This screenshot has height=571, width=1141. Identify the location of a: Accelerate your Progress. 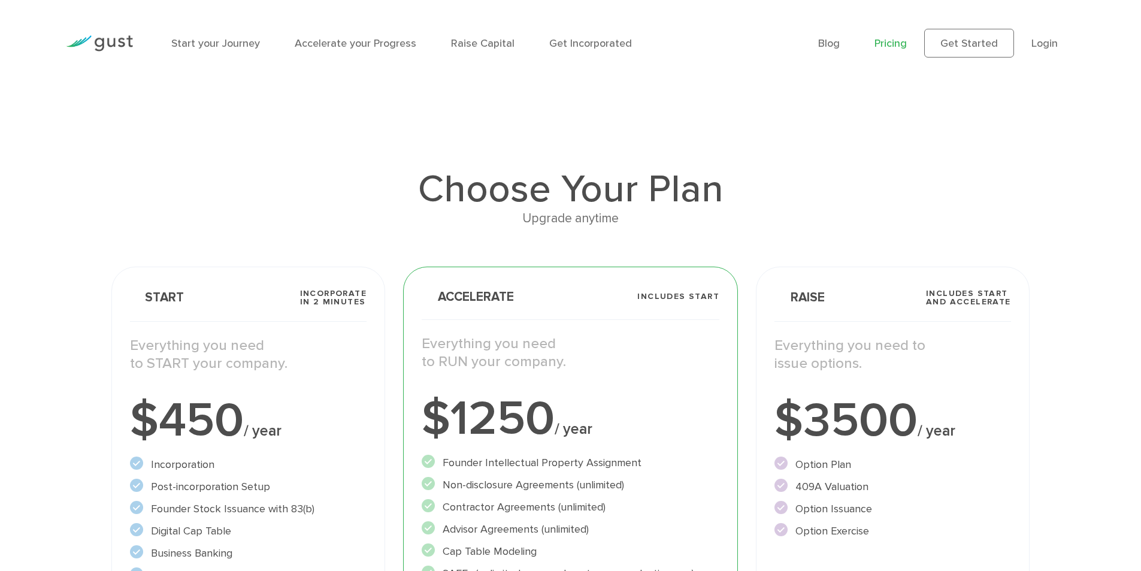
(355, 43).